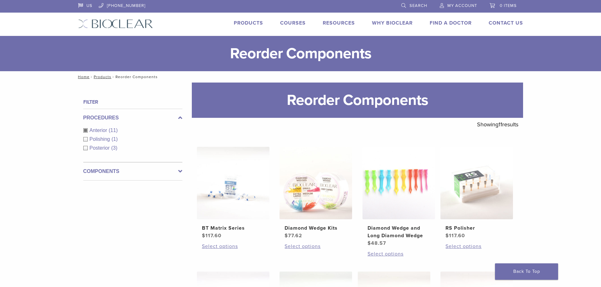 The height and width of the screenshot is (287, 601). What do you see at coordinates (497, 125) in the screenshot?
I see `p: Showing results` at bounding box center [497, 125].